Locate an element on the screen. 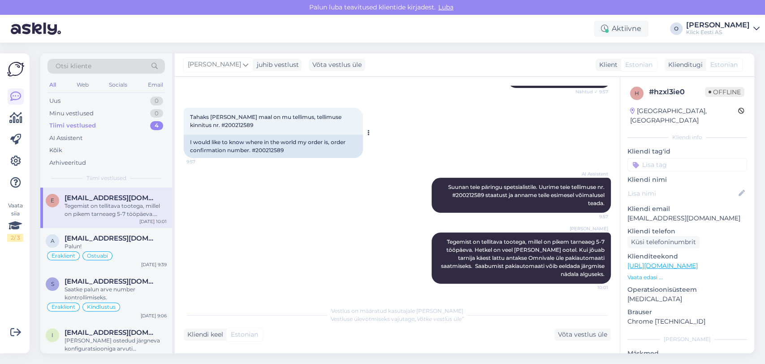  div: Palun! is located at coordinates (116, 246).